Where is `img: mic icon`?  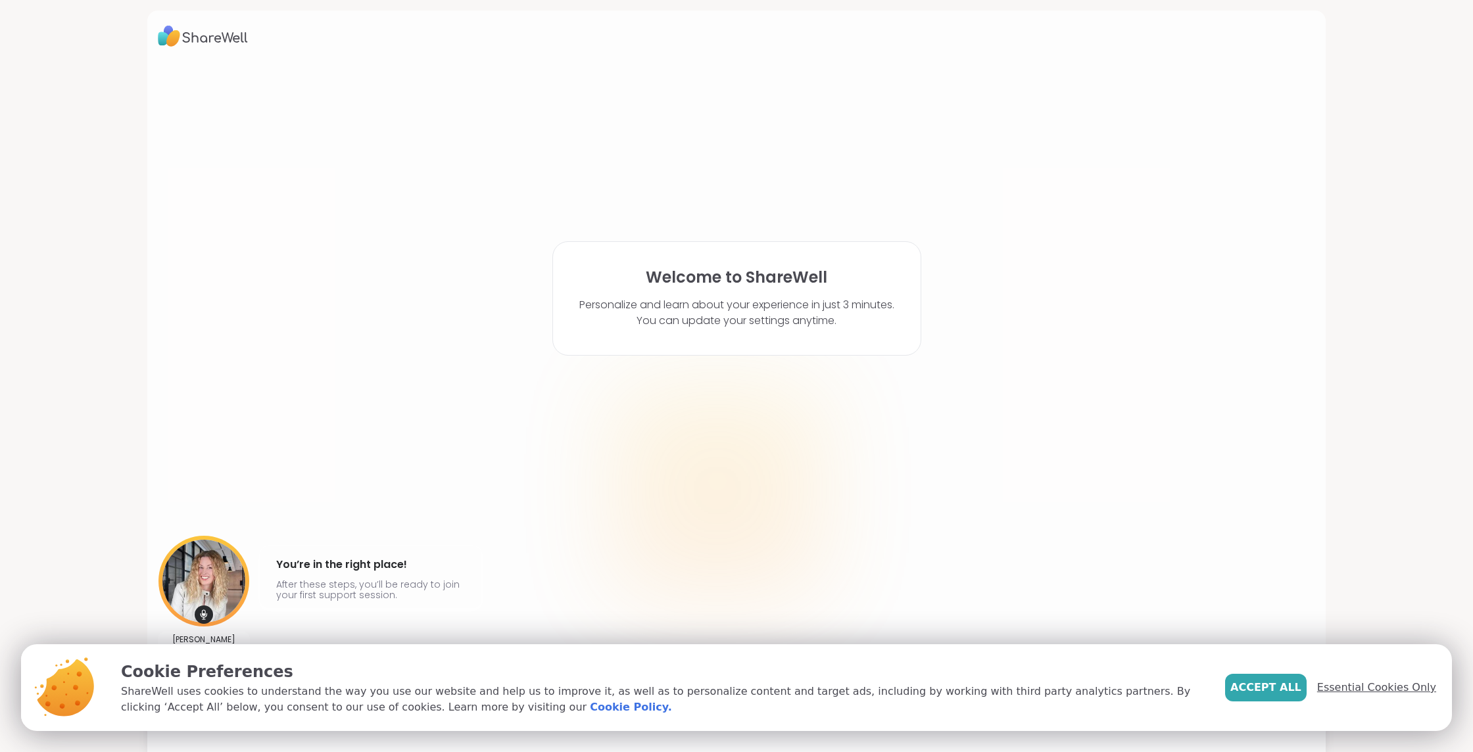
img: mic icon is located at coordinates (204, 615).